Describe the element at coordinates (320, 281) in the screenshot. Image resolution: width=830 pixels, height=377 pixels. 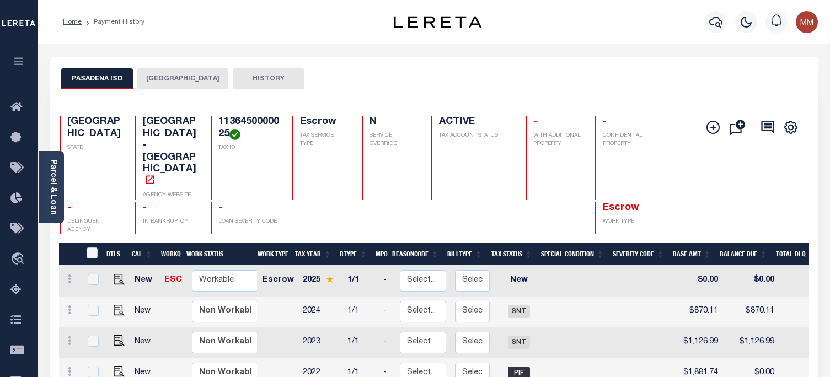
I see `td: 2025` at that location.